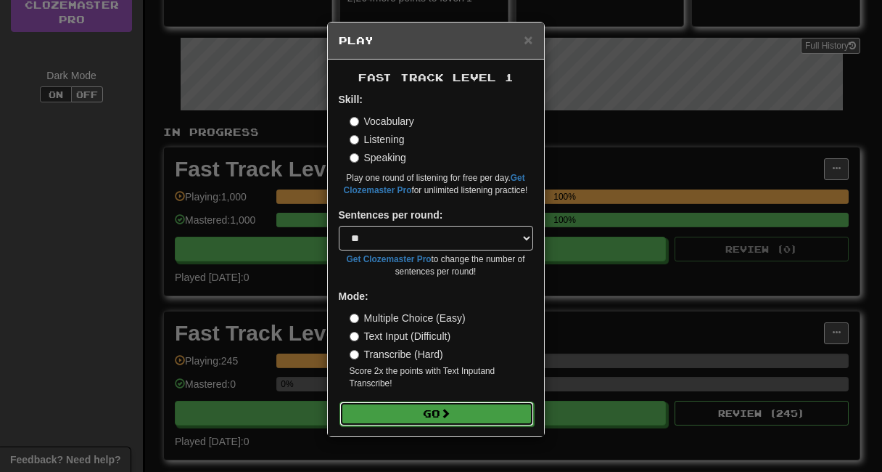 This screenshot has height=472, width=882. Describe the element at coordinates (354, 157) in the screenshot. I see `input: Speaking` at that location.